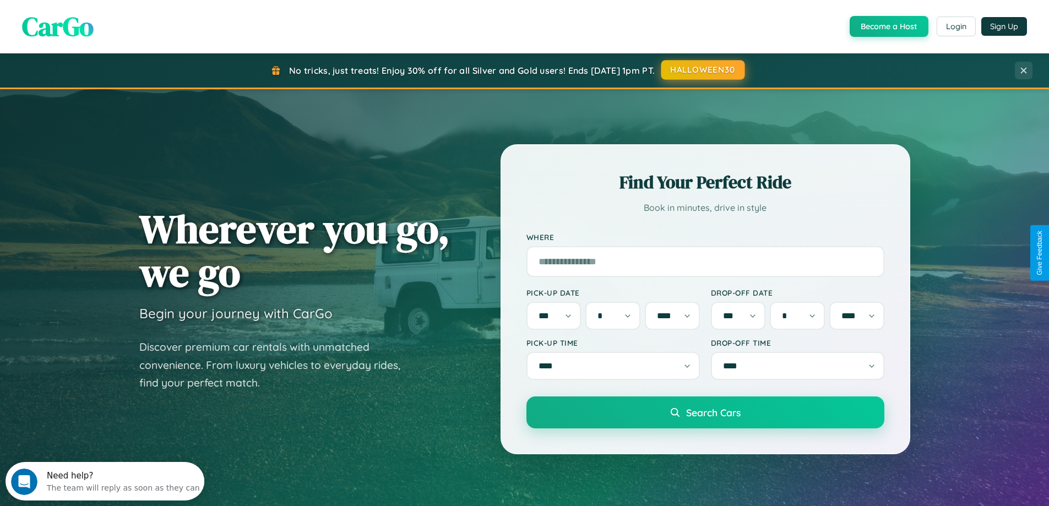 This screenshot has width=1049, height=506. What do you see at coordinates (118, 24) in the screenshot?
I see `div: The team will reply as soon as they can` at bounding box center [118, 24].